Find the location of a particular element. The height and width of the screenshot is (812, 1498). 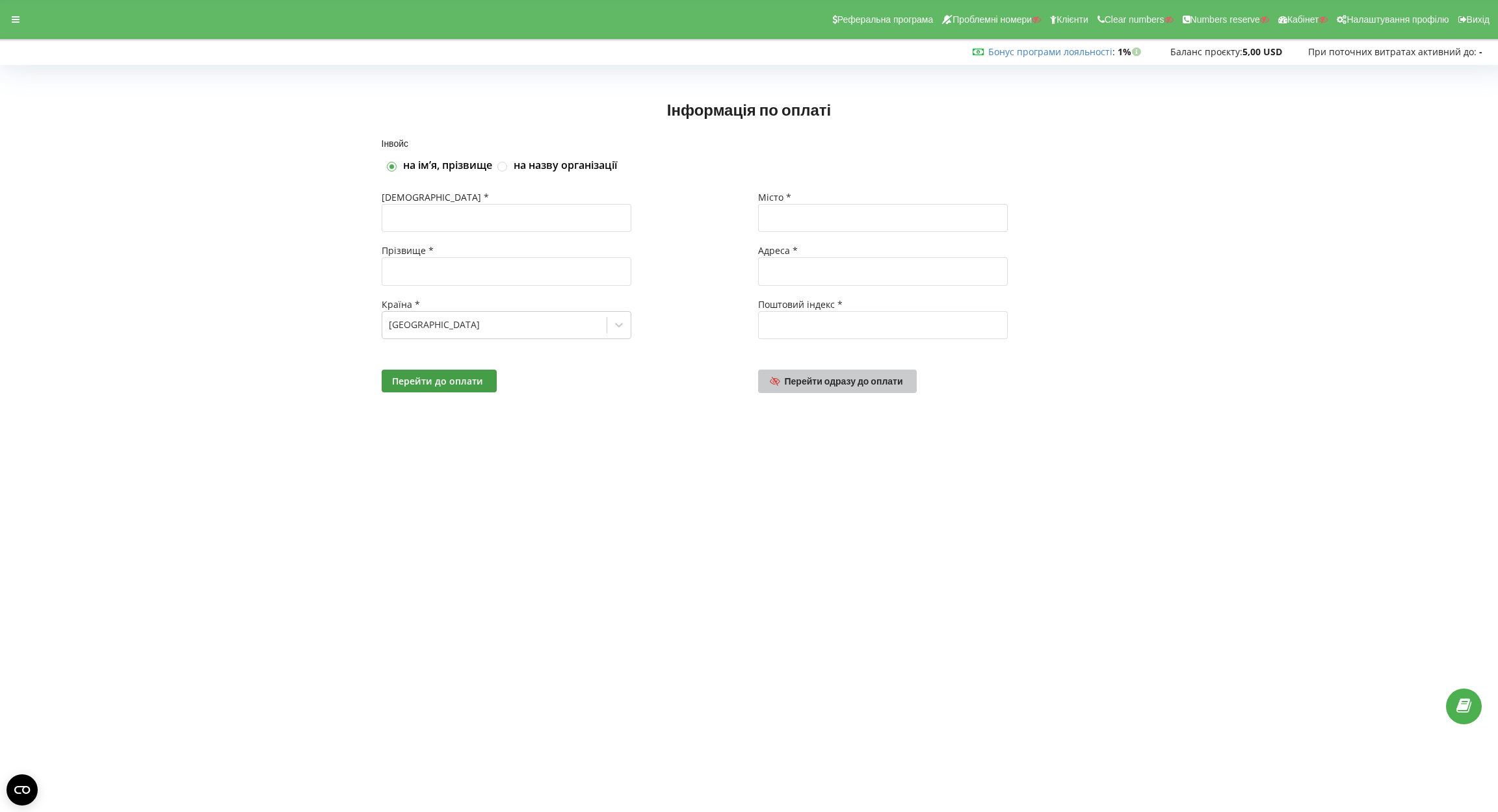

span: Реферальна програма is located at coordinates (885, 20).